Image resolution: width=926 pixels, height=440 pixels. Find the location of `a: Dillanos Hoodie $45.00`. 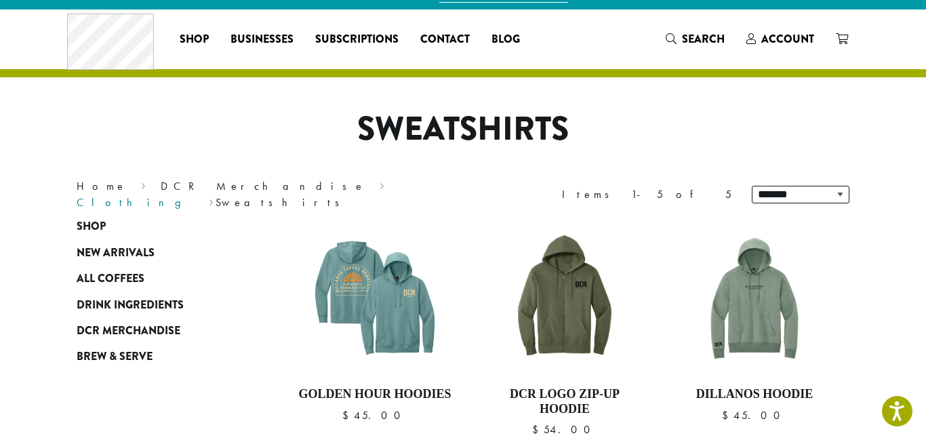

a: Dillanos Hoodie $45.00 is located at coordinates (755, 328).